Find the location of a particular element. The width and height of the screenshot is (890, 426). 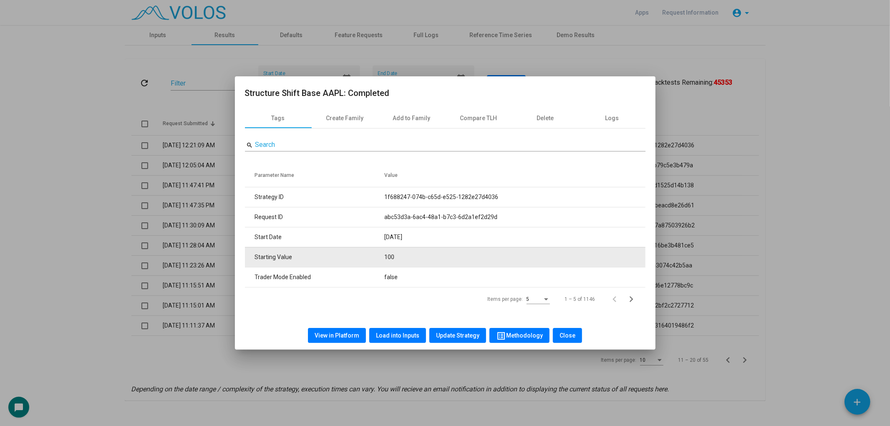

td: Start Date is located at coordinates (315, 237).